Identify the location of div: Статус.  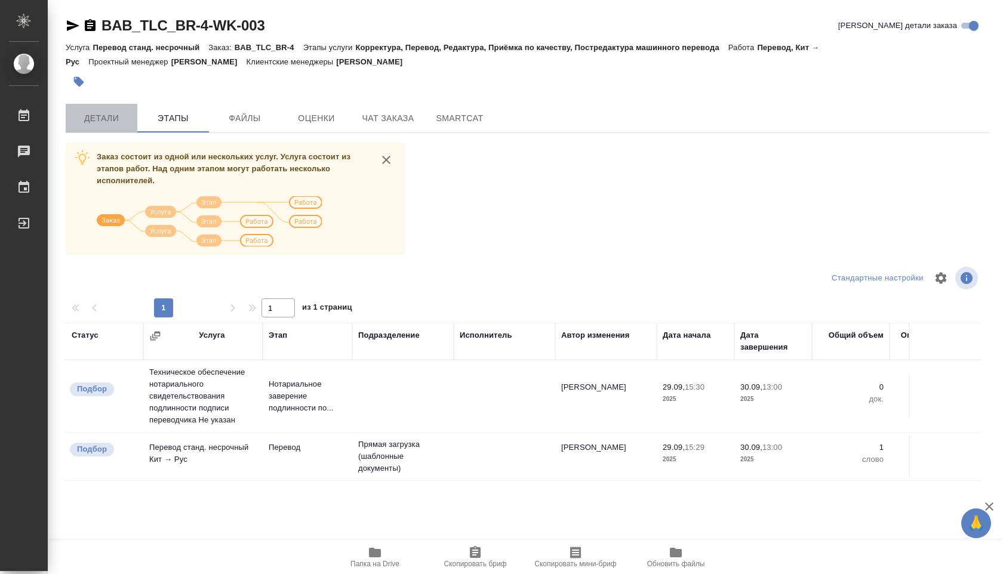
(85, 335).